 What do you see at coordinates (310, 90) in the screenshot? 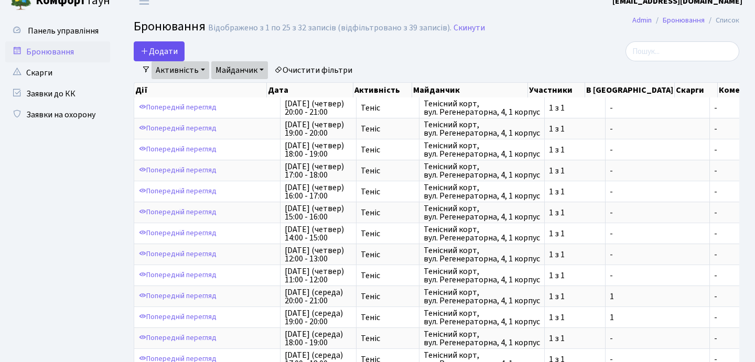
I see `th: Дата` at bounding box center [310, 90].